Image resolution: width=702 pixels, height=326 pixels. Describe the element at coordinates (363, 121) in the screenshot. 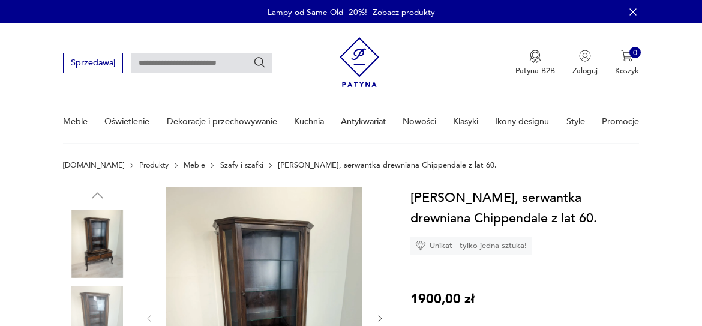

I see `a: Antykwariat` at that location.